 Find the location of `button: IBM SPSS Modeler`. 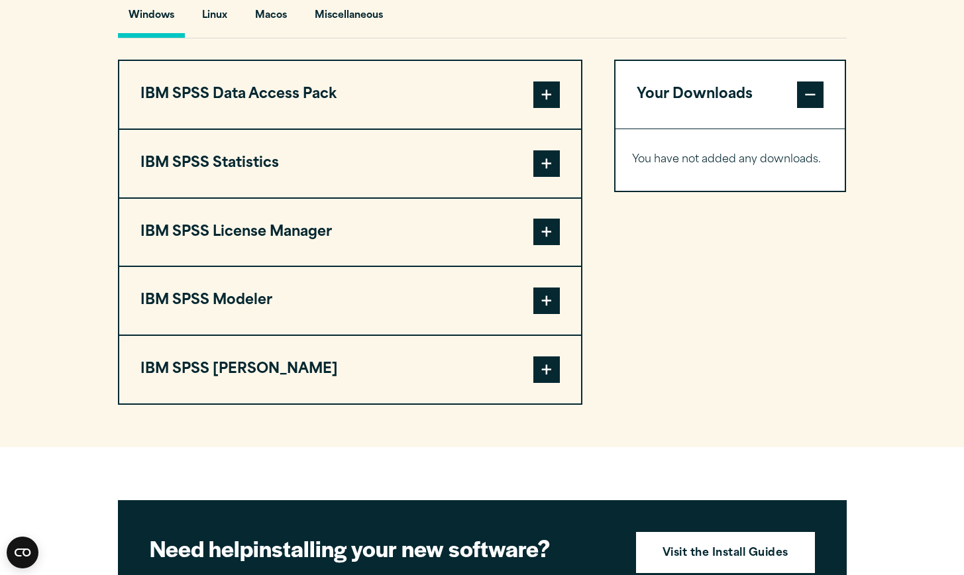

button: IBM SPSS Modeler is located at coordinates (350, 301).